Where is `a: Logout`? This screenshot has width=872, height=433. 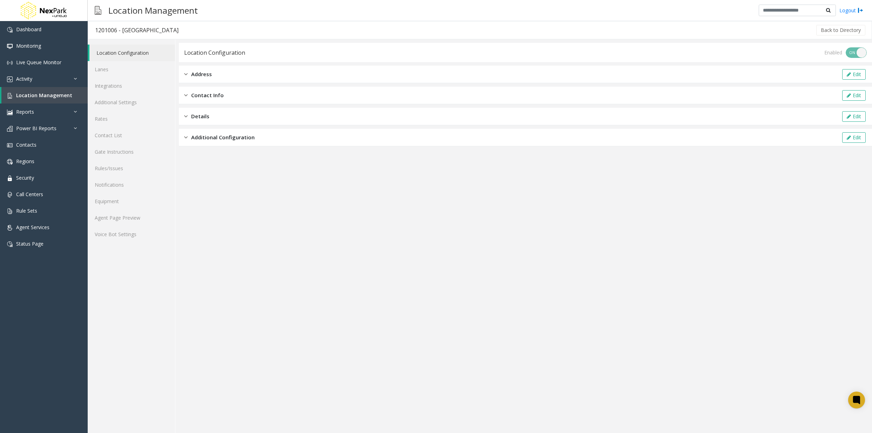
a: Logout is located at coordinates (851, 10).